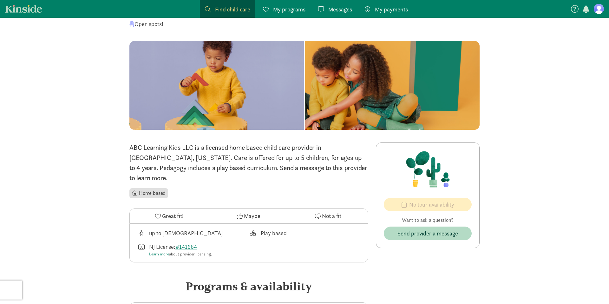 The width and height of the screenshot is (609, 304). What do you see at coordinates (149, 193) in the screenshot?
I see `li: Home based` at bounding box center [149, 193].